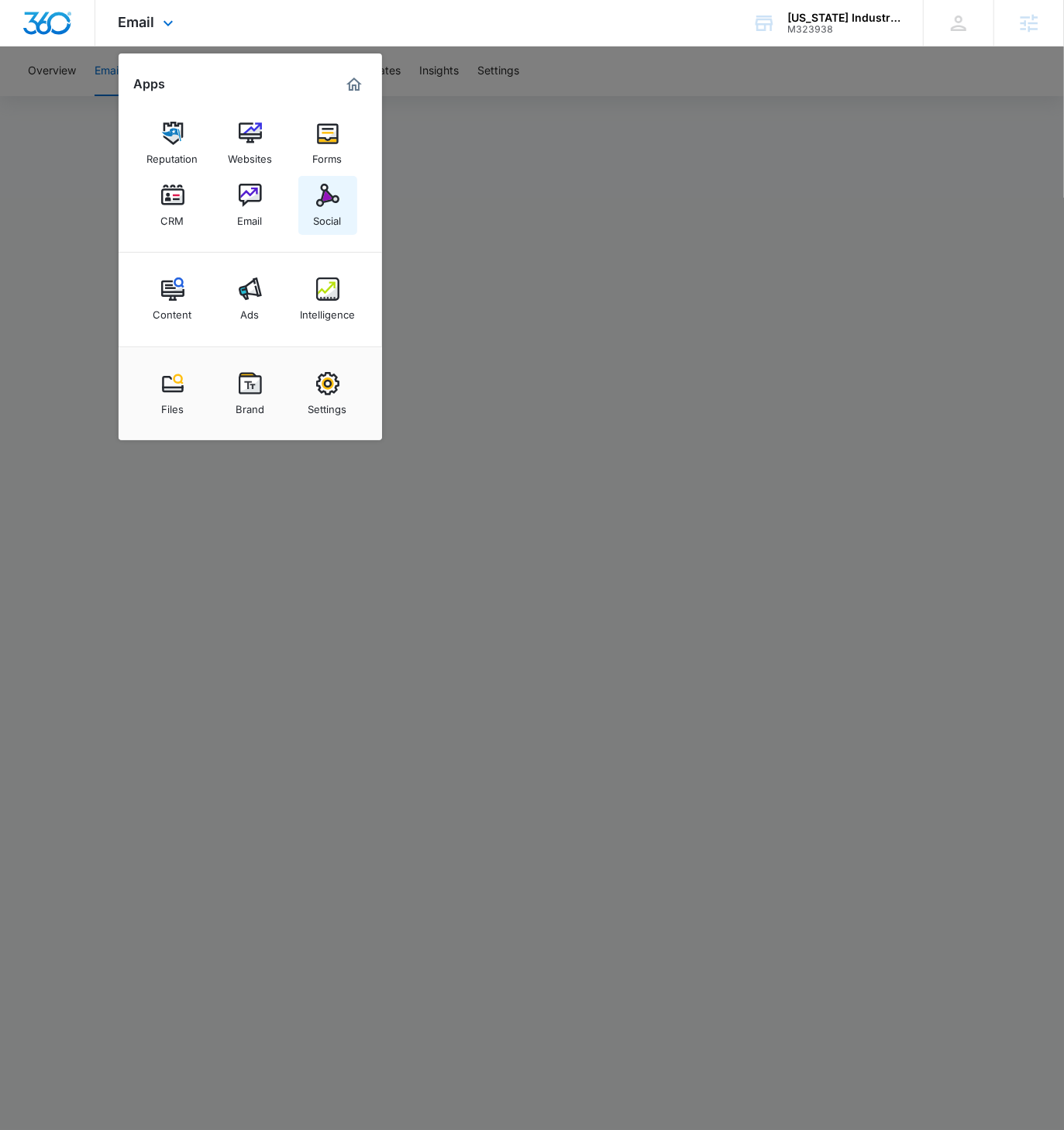 The image size is (1064, 1130). I want to click on a: Marketing 360® Dashboard, so click(354, 84).